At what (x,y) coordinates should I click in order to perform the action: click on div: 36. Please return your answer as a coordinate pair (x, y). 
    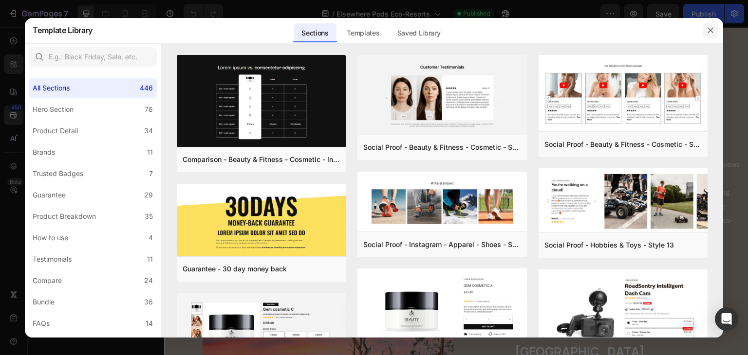
    Looking at the image, I should click on (149, 302).